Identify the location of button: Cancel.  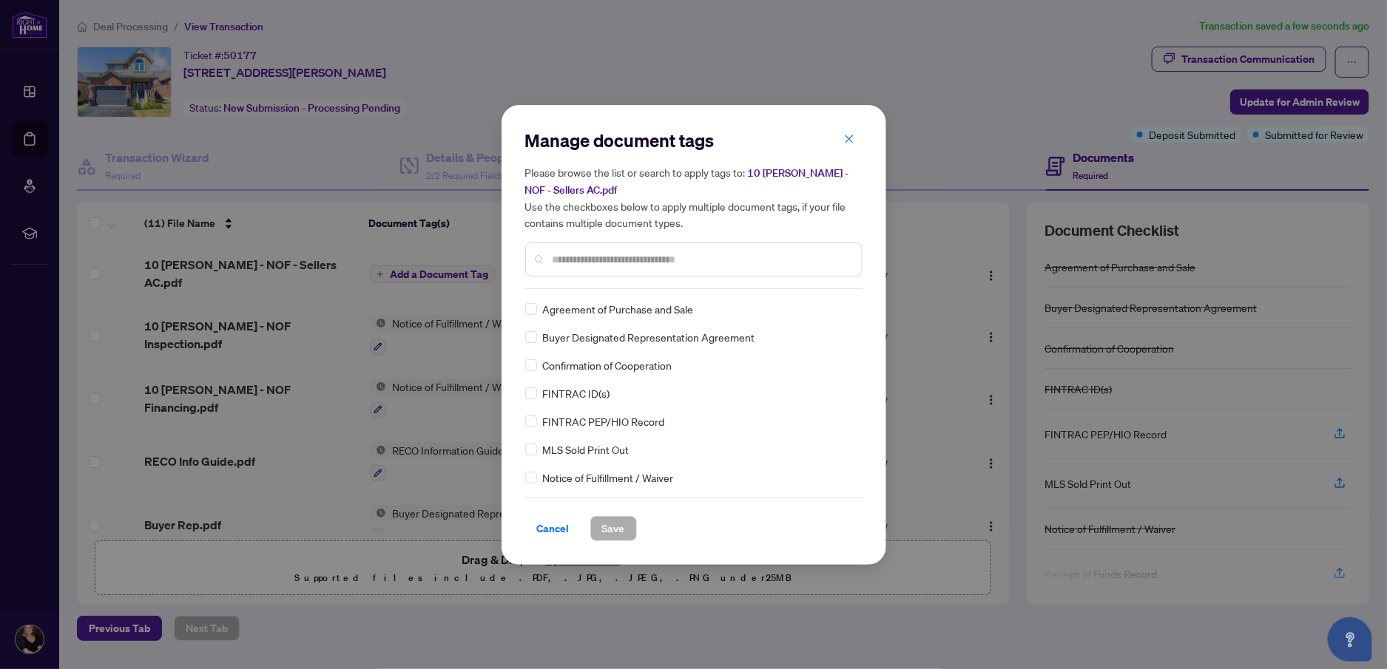
(553, 529).